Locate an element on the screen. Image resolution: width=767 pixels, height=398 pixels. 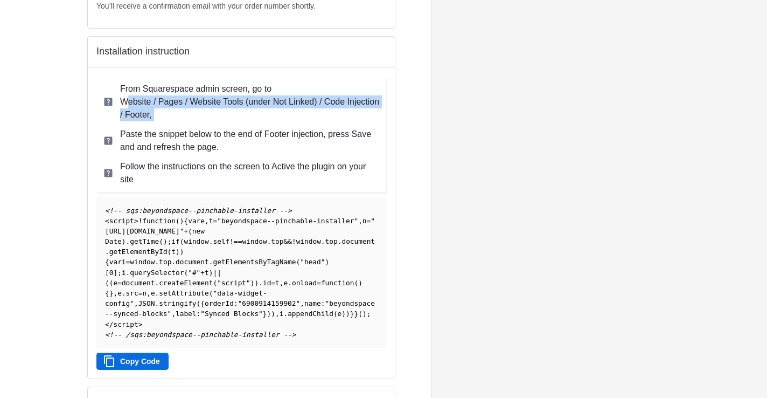
button: Copy Code is located at coordinates (133, 361).